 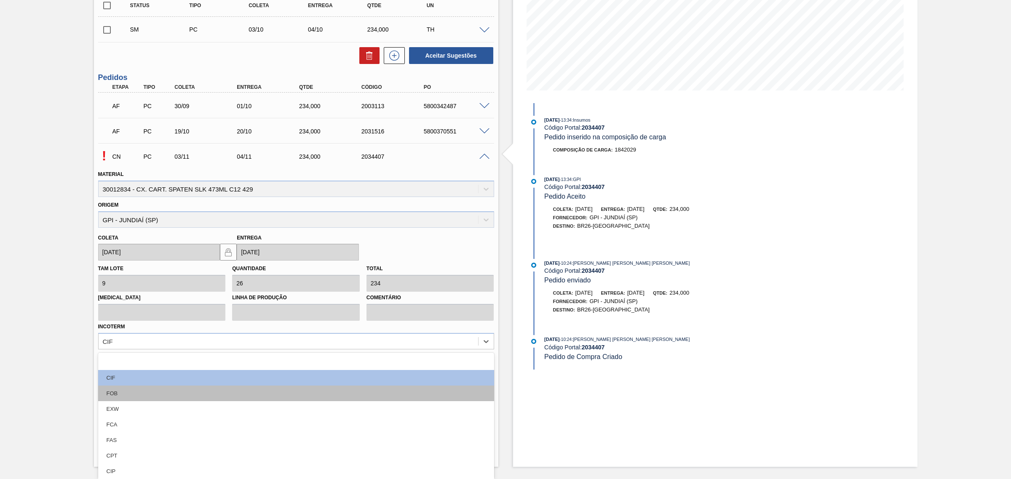 I want to click on div: Coleta, so click(x=280, y=5).